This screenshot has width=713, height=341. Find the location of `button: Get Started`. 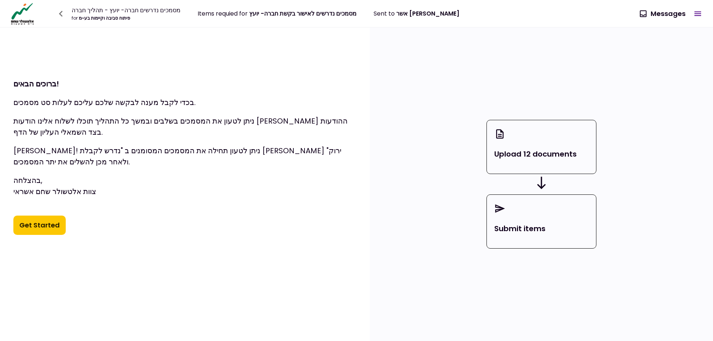

button: Get Started is located at coordinates (39, 225).